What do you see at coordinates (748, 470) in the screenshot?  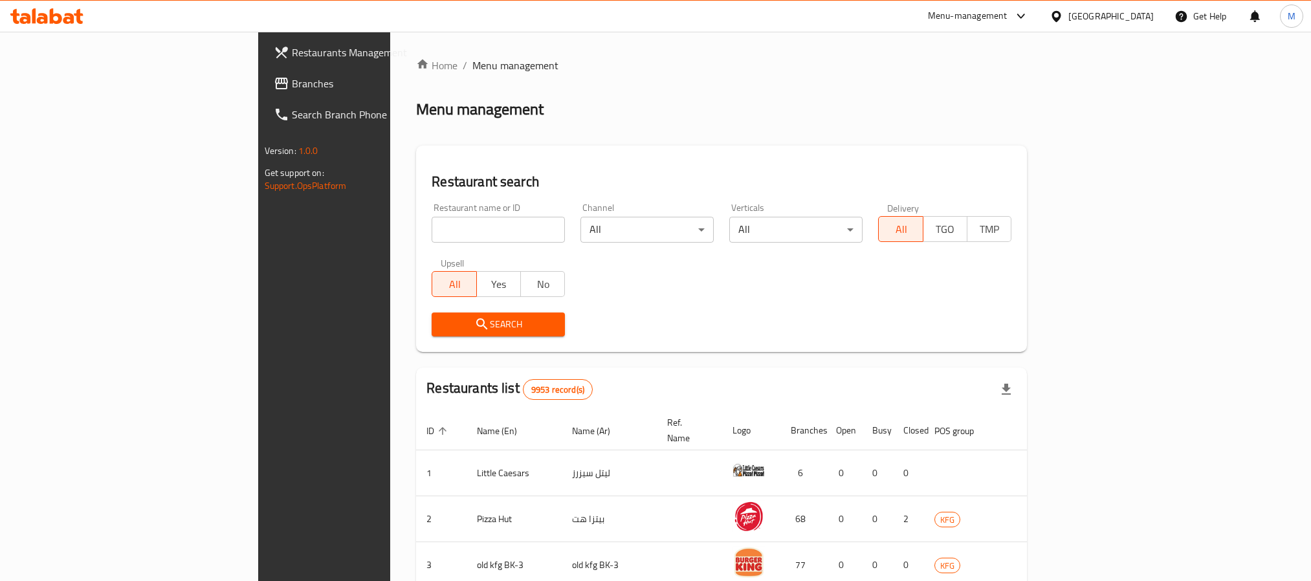 I see `img: Little Caesars` at bounding box center [748, 470].